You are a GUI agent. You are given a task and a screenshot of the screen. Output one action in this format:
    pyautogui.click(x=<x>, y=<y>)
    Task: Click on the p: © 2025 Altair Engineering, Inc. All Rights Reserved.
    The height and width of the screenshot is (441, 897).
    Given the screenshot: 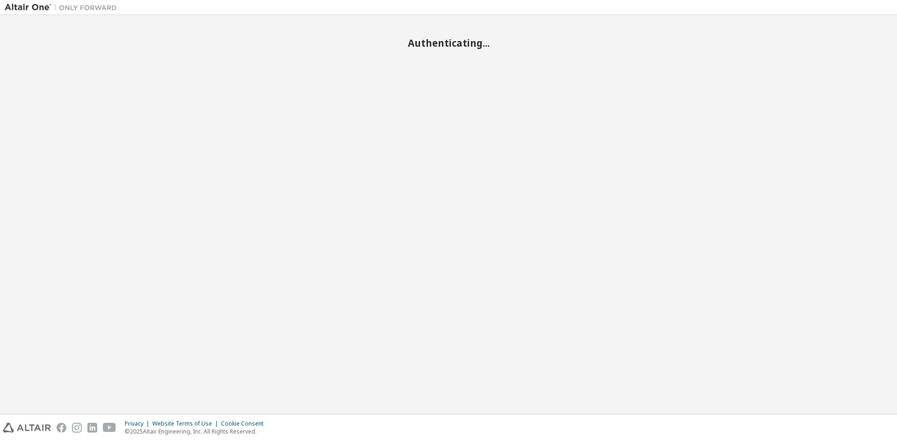 What is the action you would take?
    pyautogui.click(x=197, y=432)
    